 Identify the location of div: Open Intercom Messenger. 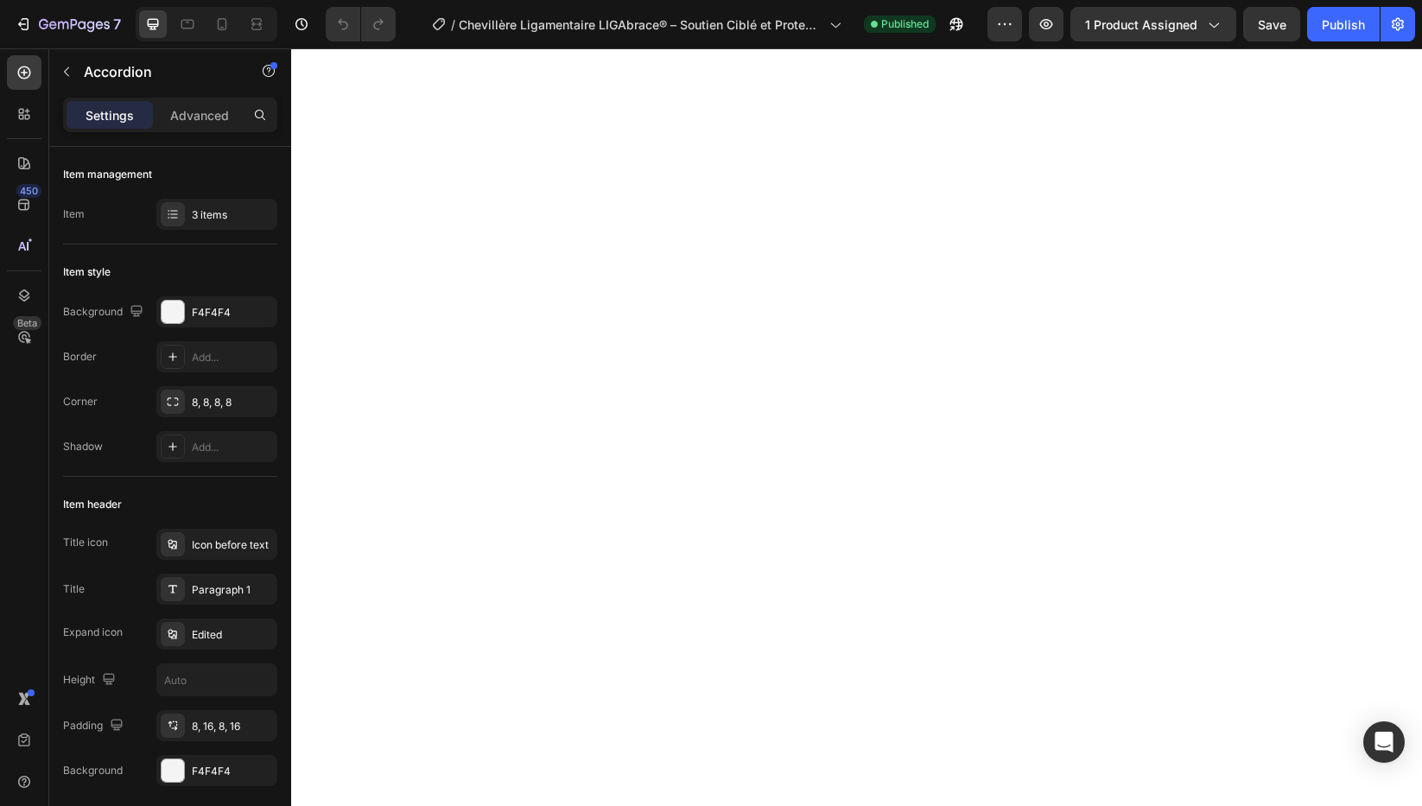
(1384, 742).